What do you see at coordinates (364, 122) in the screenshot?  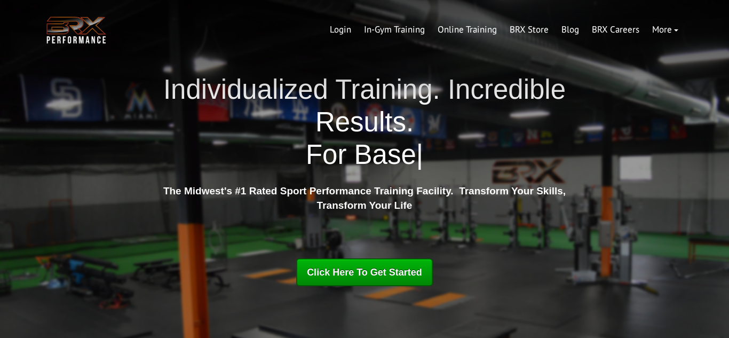 I see `h1: Individualized Training. Incredible Results.` at bounding box center [364, 122].